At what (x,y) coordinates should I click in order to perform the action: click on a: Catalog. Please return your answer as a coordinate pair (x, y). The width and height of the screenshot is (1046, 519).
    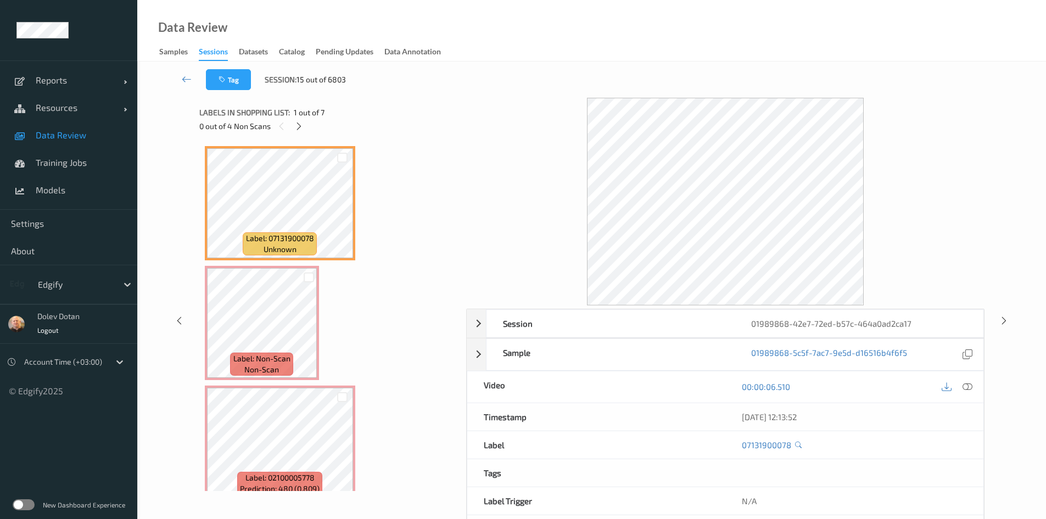
    Looking at the image, I should click on (297, 52).